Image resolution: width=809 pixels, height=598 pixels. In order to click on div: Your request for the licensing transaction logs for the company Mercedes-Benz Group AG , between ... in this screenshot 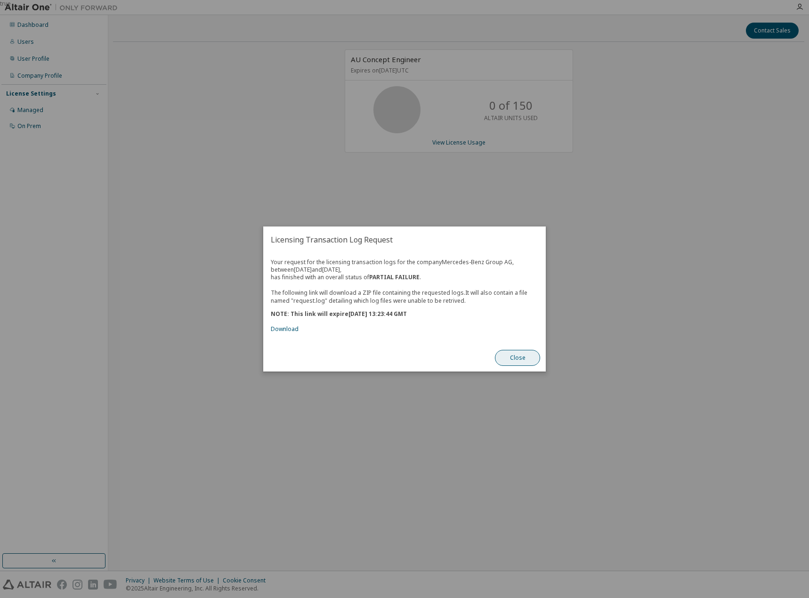, I will do `click(404, 296)`.